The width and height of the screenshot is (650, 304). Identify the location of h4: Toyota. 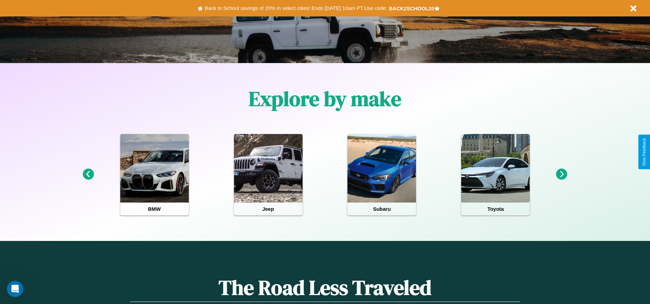
(495, 209).